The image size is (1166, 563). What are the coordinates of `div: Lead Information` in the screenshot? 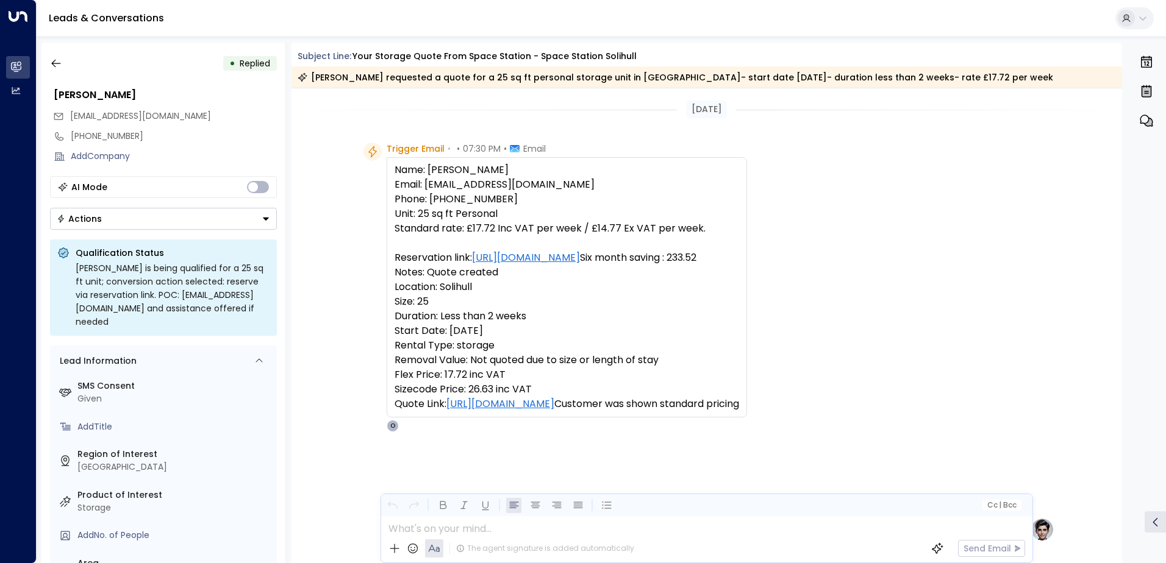 It's located at (96, 361).